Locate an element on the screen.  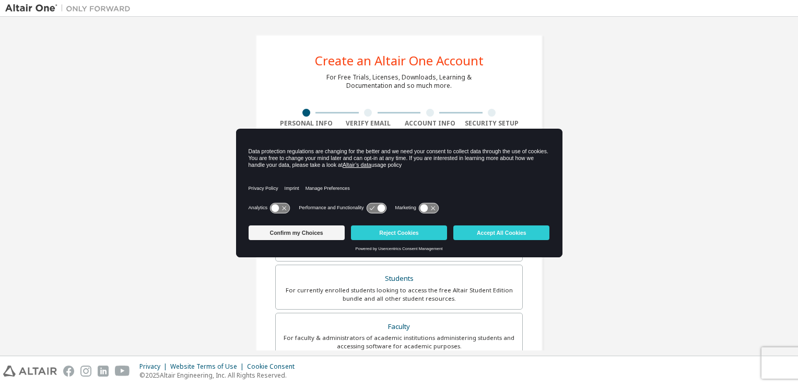
img: facebook.svg is located at coordinates (68, 370).